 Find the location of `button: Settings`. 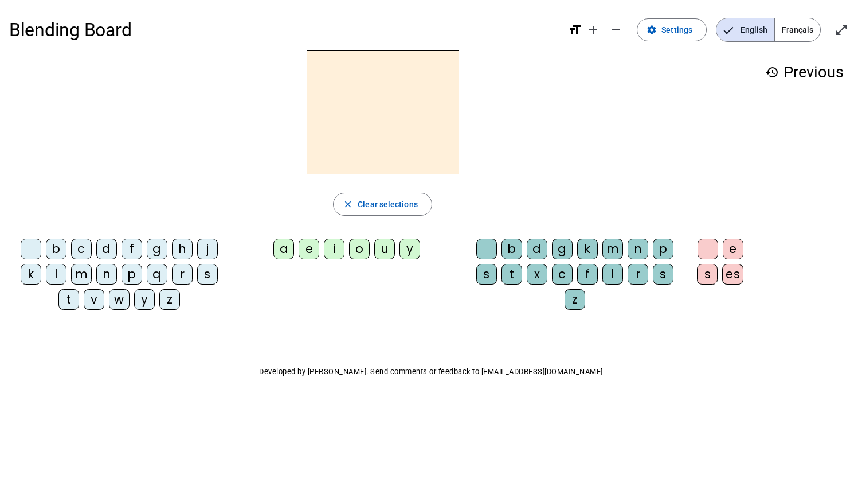

button: Settings is located at coordinates (672, 30).